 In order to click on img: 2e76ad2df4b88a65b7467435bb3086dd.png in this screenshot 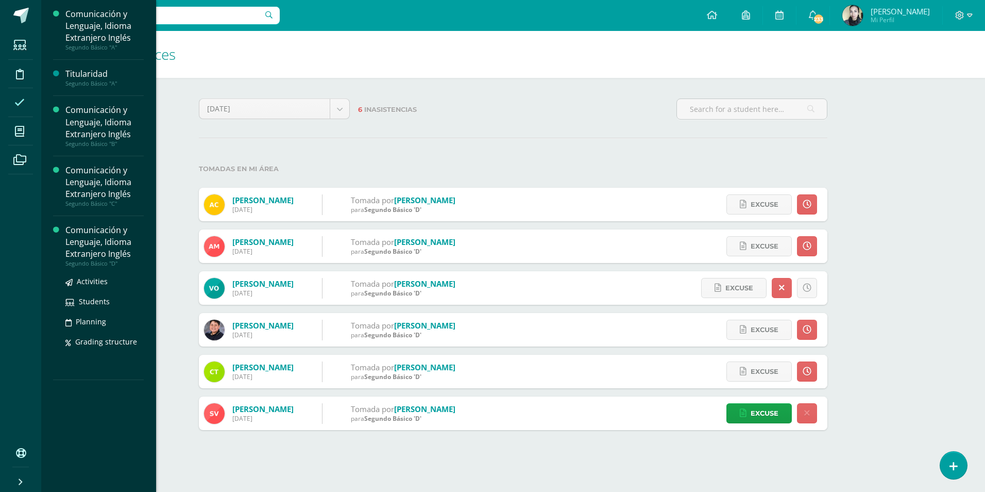, I will do `click(214, 413)`.